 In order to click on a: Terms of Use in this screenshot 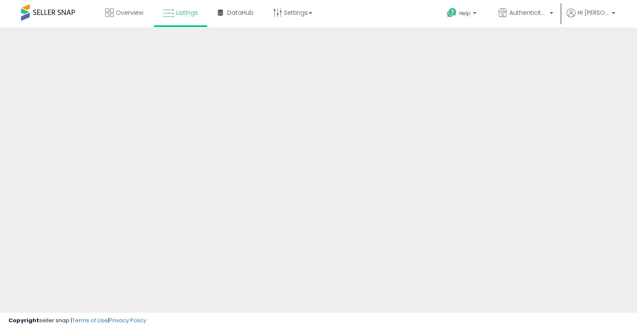, I will do `click(90, 320)`.